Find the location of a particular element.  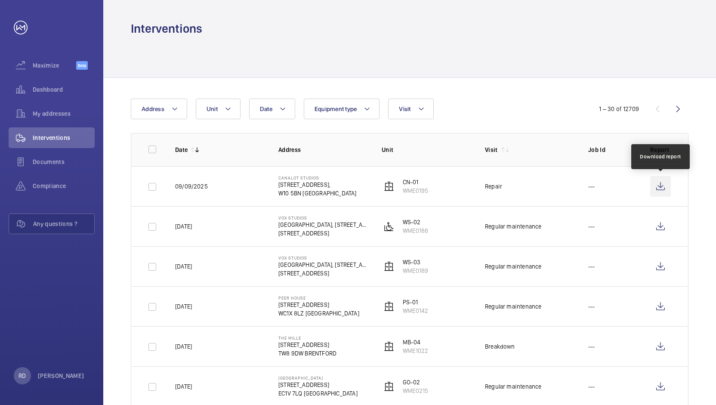

p: WME0188 is located at coordinates (415, 231).